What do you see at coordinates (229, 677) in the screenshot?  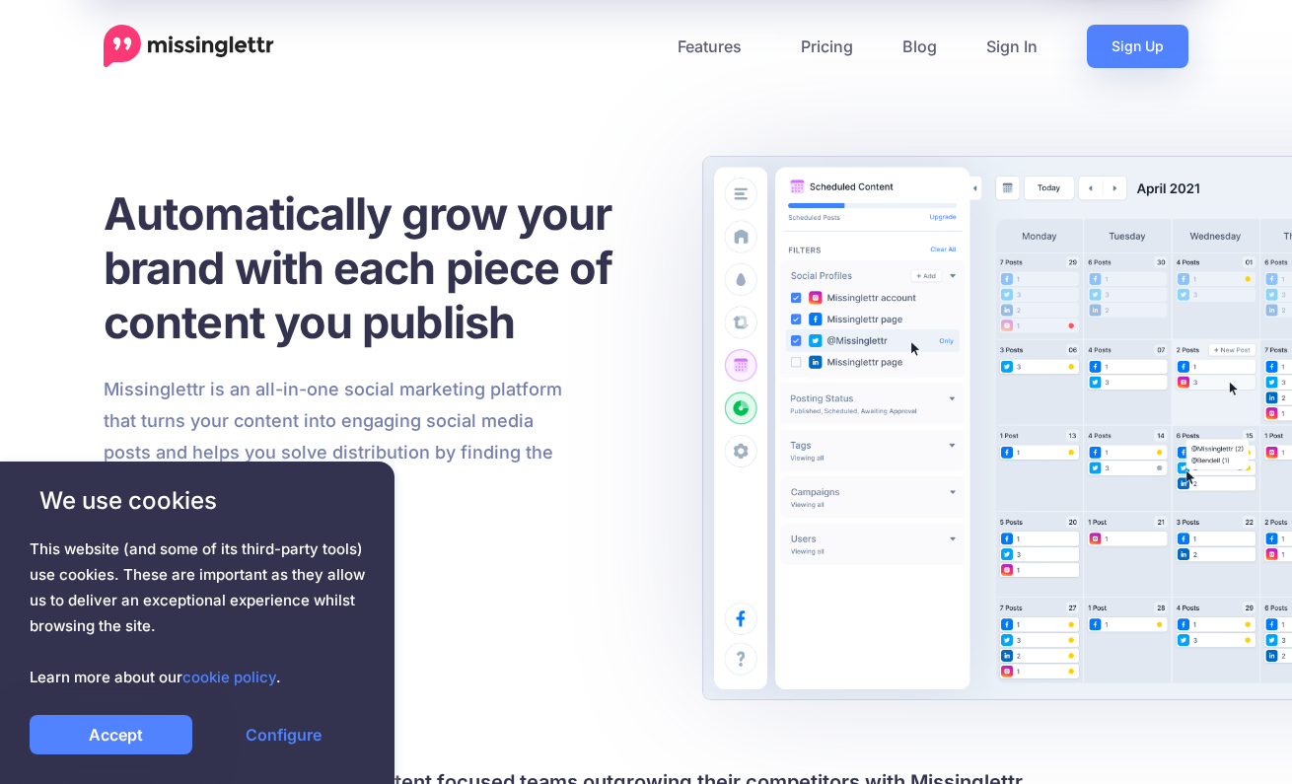 I see `a: cookie policy` at bounding box center [229, 677].